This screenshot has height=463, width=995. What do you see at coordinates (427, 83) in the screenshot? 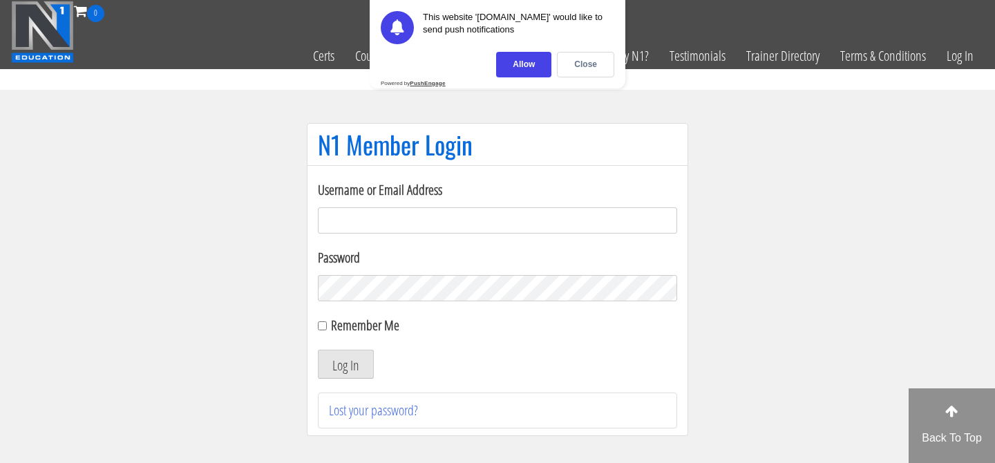
I see `strong: PushEngage` at bounding box center [427, 83].